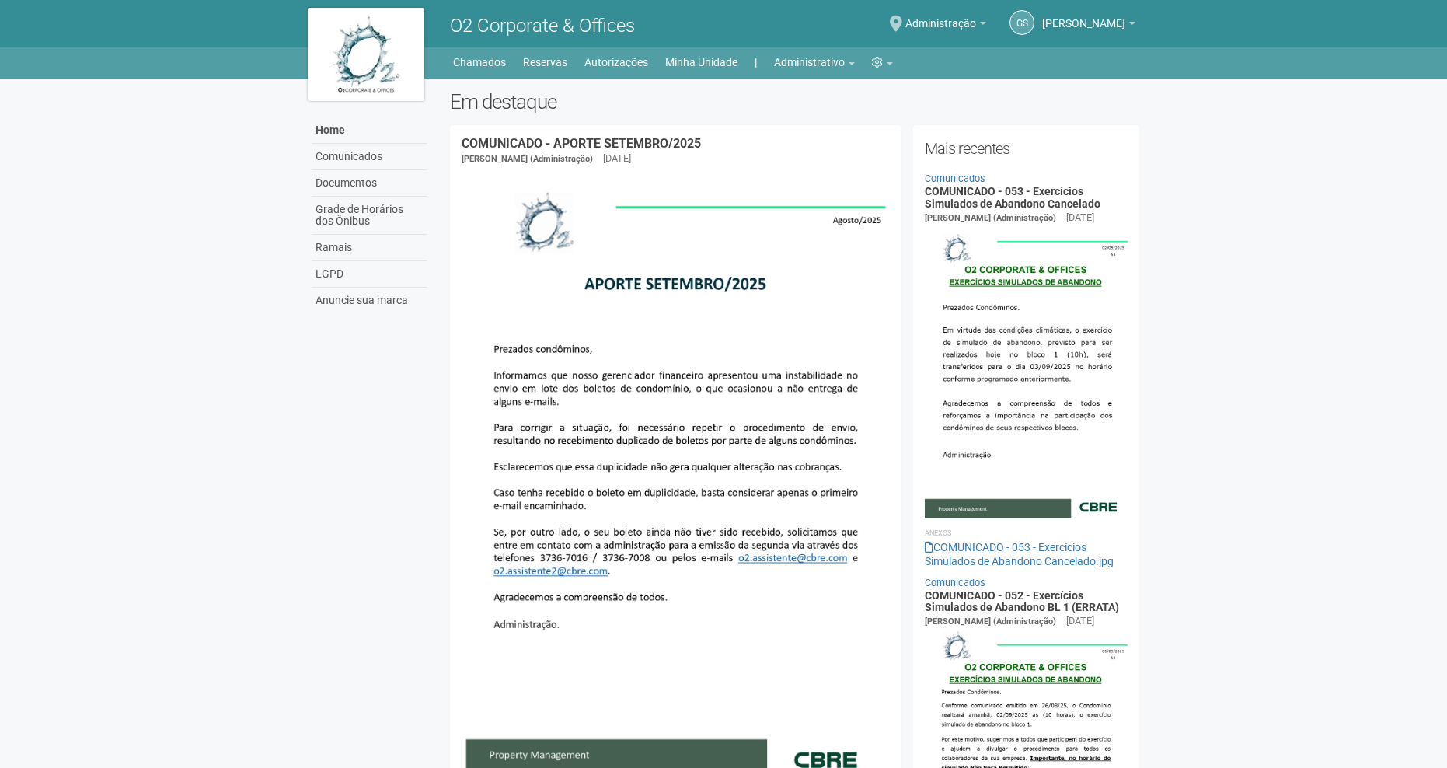  I want to click on a: Autorizações, so click(616, 62).